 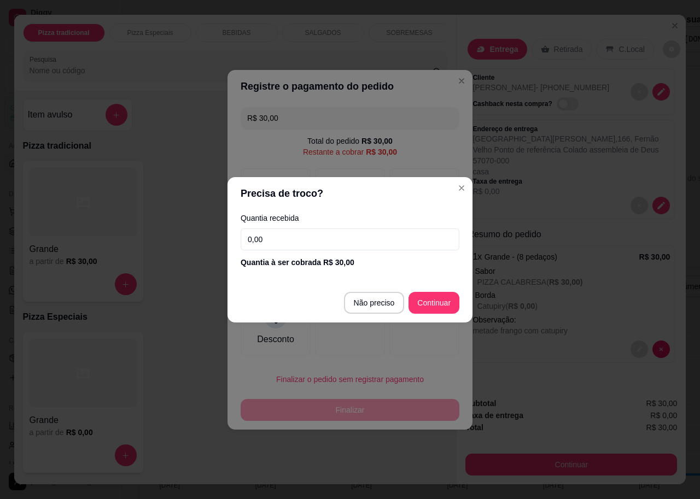 I want to click on header: Precisa de troco?, so click(x=350, y=193).